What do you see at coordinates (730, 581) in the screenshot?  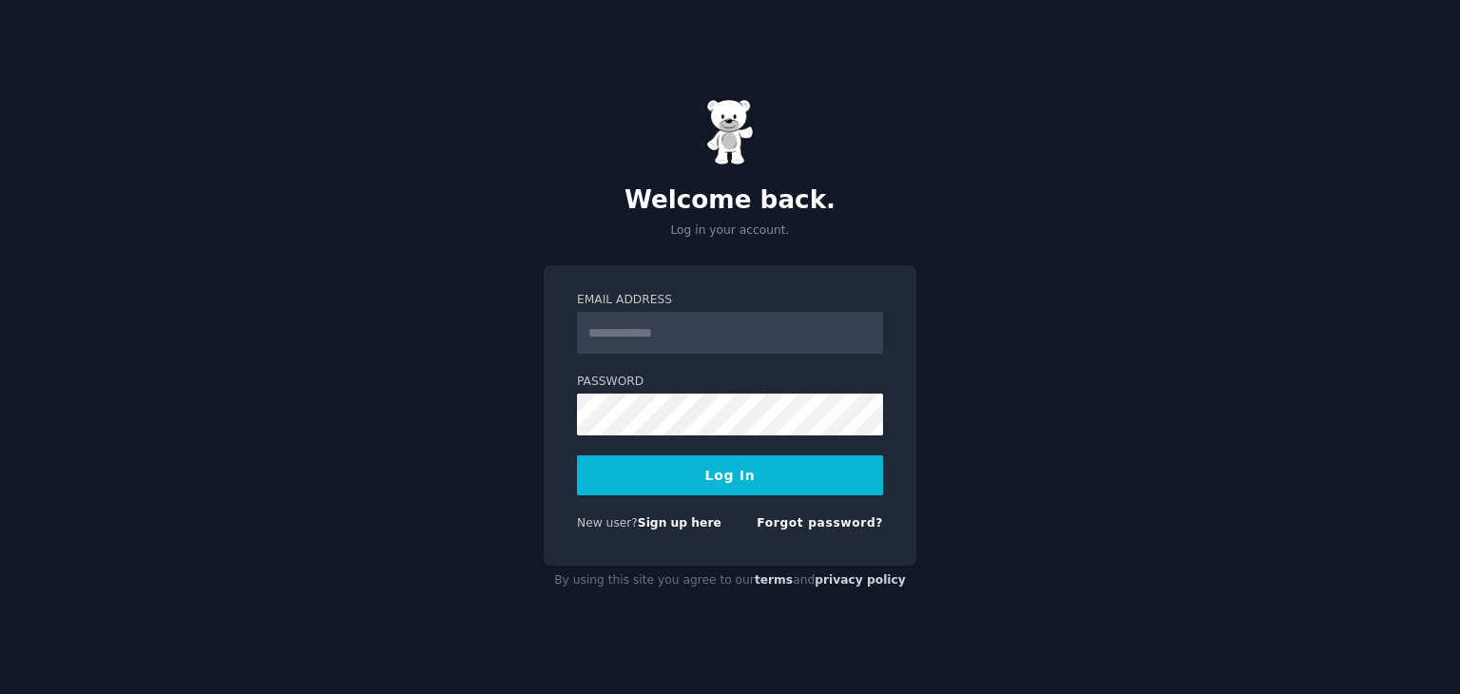 I see `div: By using this site you agree to our and` at bounding box center [730, 581].